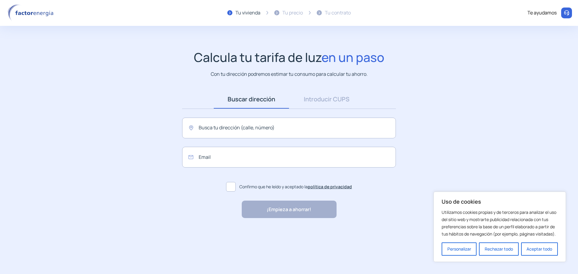 The height and width of the screenshot is (274, 578). What do you see at coordinates (500, 224) in the screenshot?
I see `p: Utilizamos cookies propias y de terceros para analizar el uso del sitio web y mostrarte publicida...` at bounding box center [500, 224].